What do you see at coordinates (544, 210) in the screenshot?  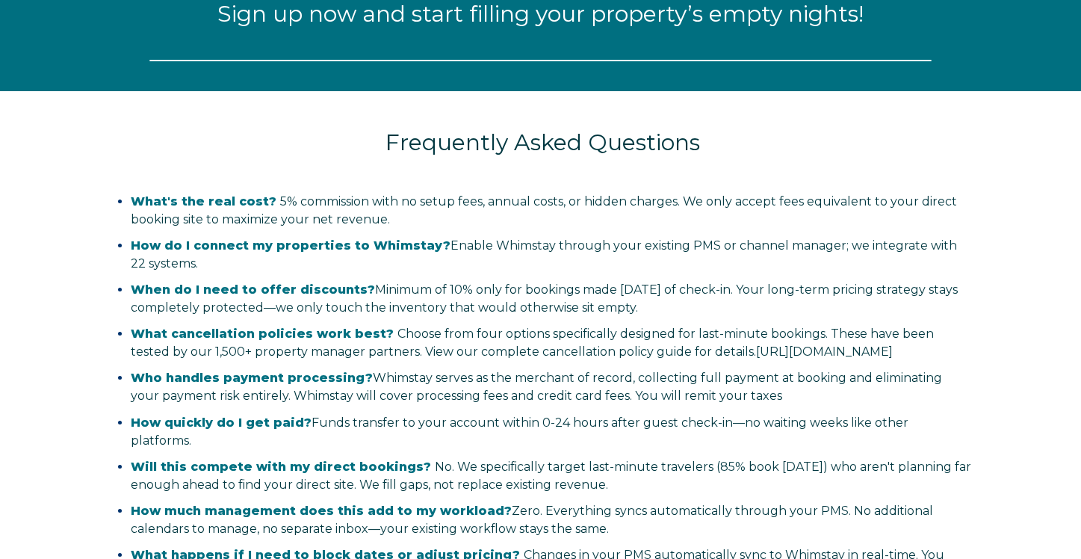 I see `span: 5% commission with no setup fees, annual costs, or hidden charges. We only accept fees equivalent...` at bounding box center [544, 210].